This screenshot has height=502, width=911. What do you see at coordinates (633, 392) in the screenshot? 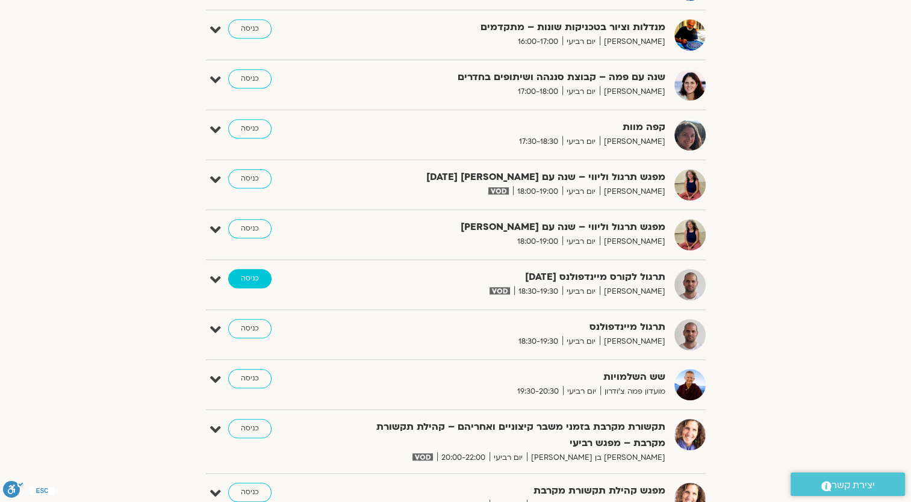
I see `span: מועדון פמה צ'ודרון` at bounding box center [633, 392].